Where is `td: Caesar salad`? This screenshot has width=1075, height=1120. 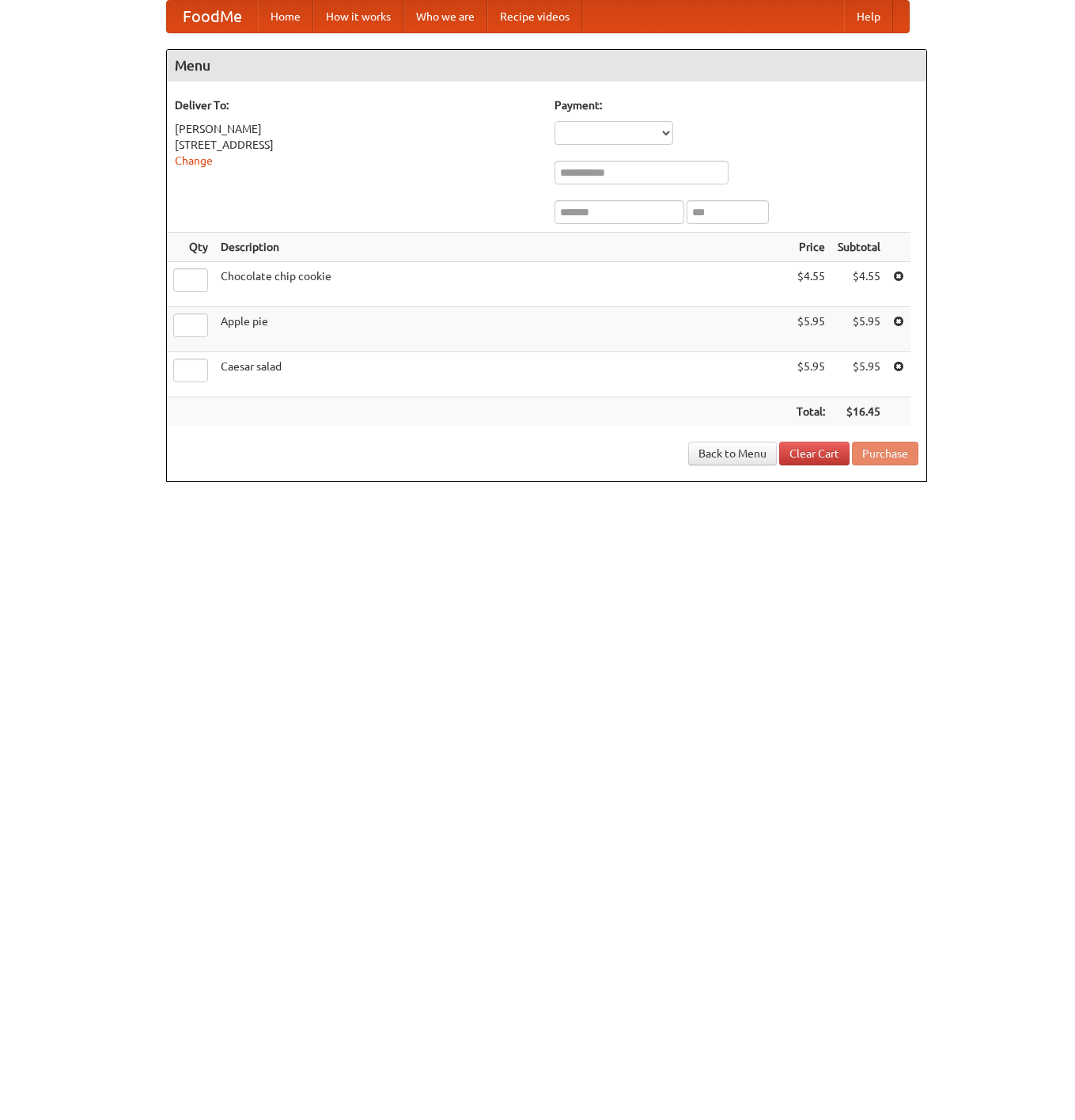 td: Caesar salad is located at coordinates (503, 374).